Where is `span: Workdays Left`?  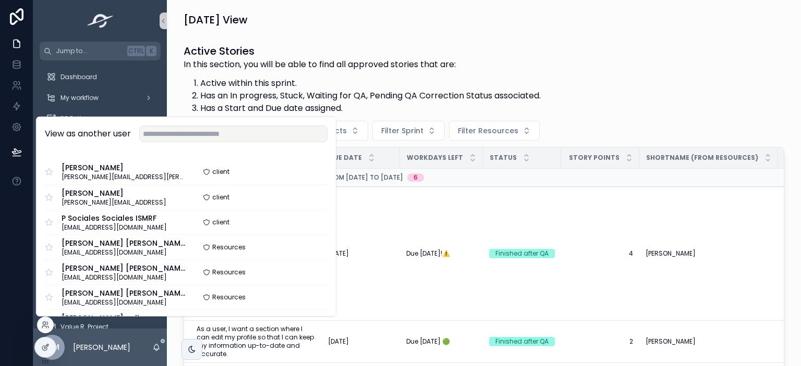 span: Workdays Left is located at coordinates (435, 158).